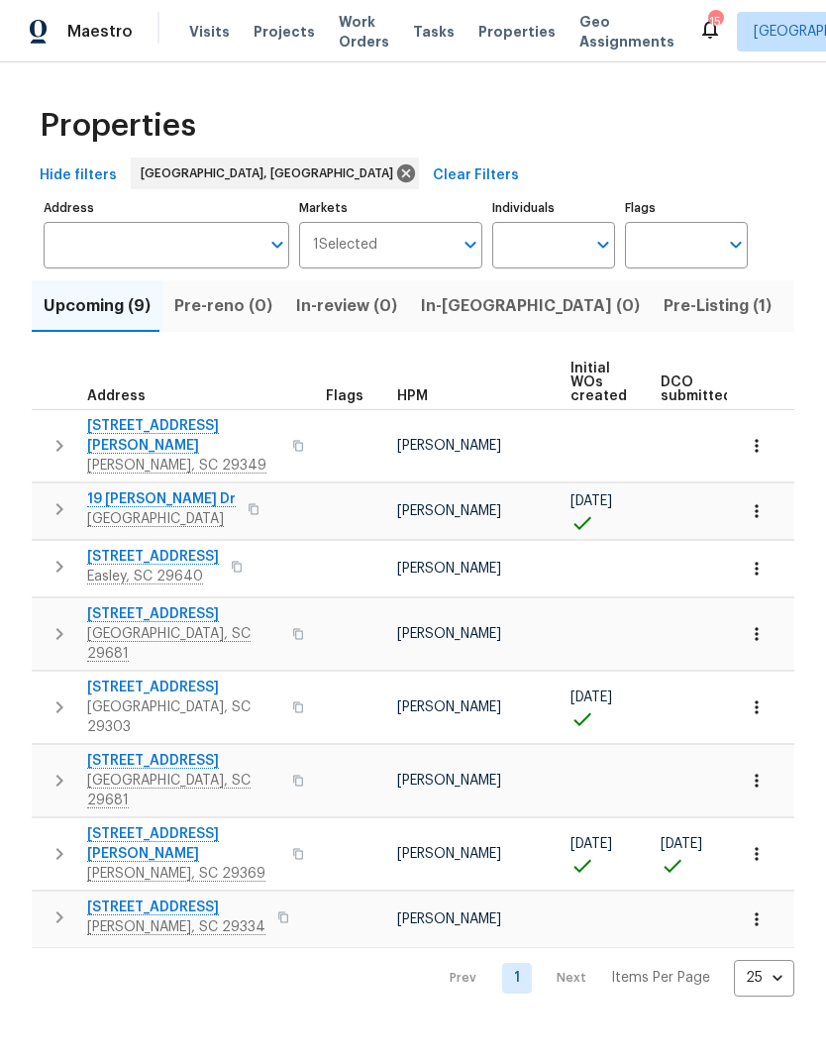 This screenshot has width=826, height=1060. What do you see at coordinates (78, 175) in the screenshot?
I see `span: Hide filters` at bounding box center [78, 175].